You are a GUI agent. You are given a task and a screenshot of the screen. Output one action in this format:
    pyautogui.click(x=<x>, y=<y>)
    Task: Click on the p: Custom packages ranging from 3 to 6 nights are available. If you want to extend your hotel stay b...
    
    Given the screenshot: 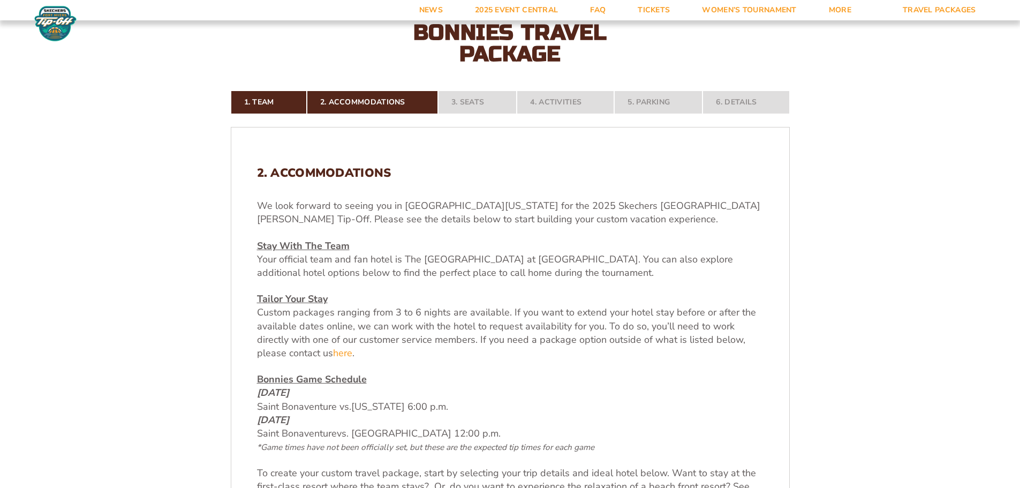 What is the action you would take?
    pyautogui.click(x=510, y=326)
    